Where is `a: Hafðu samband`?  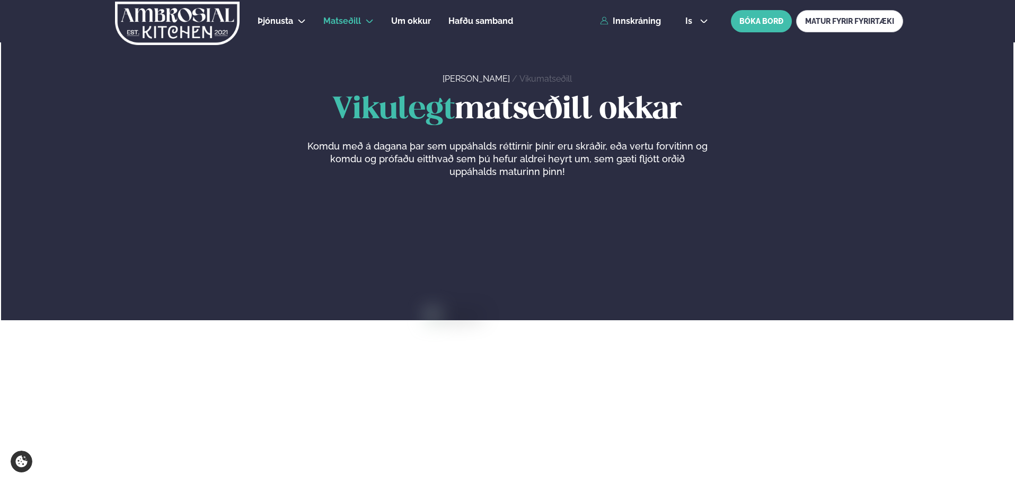 a: Hafðu samband is located at coordinates (481, 21).